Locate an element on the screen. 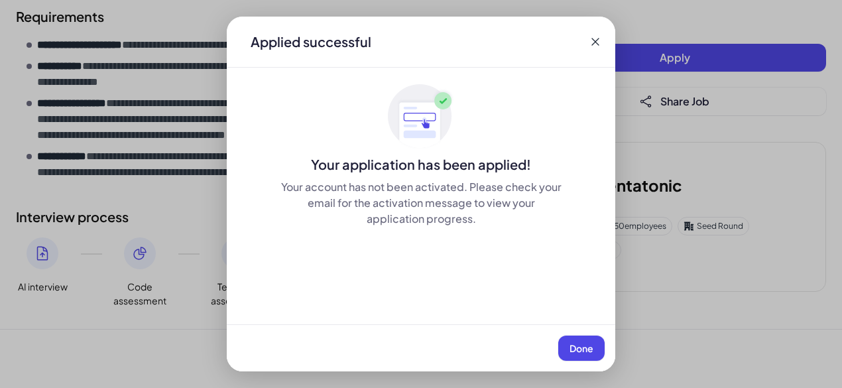 The width and height of the screenshot is (842, 388). img: ApplyedMaskGroup3.svg is located at coordinates (421, 117).